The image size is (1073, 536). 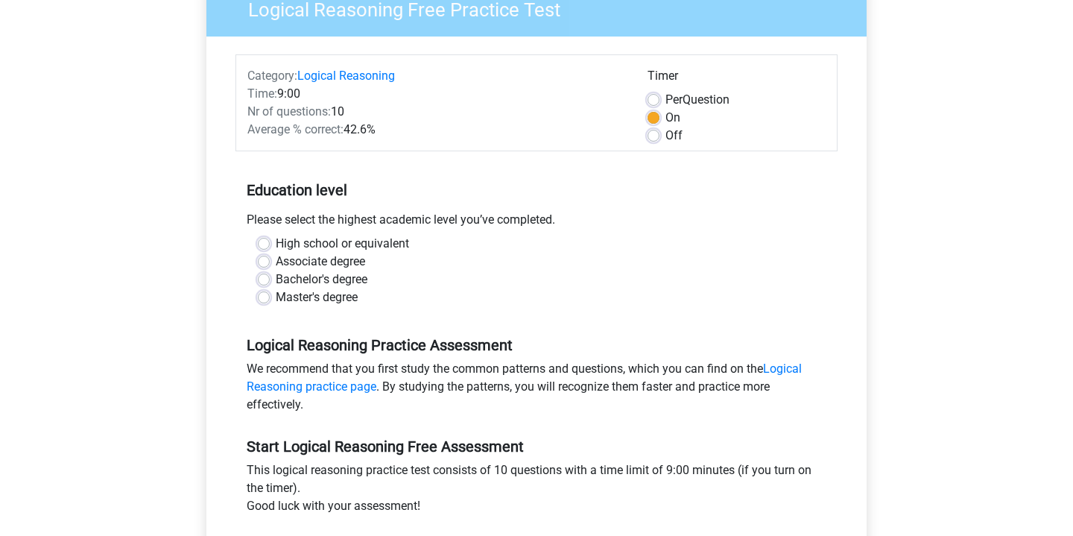 I want to click on span: Nr of questions:, so click(x=289, y=111).